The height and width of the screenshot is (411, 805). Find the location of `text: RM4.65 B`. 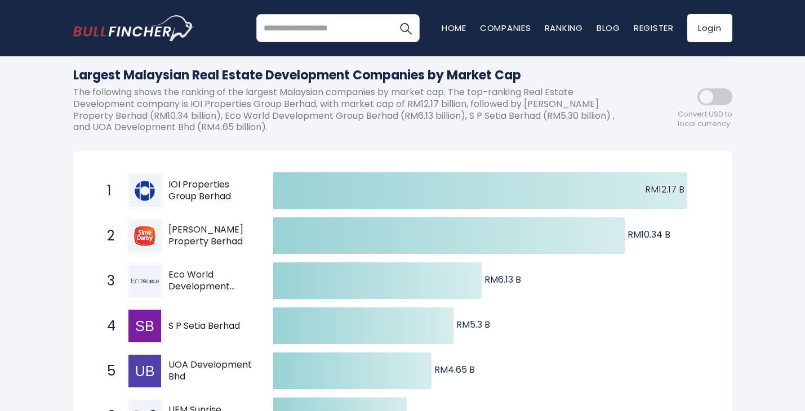

text: RM4.65 B is located at coordinates (454, 369).